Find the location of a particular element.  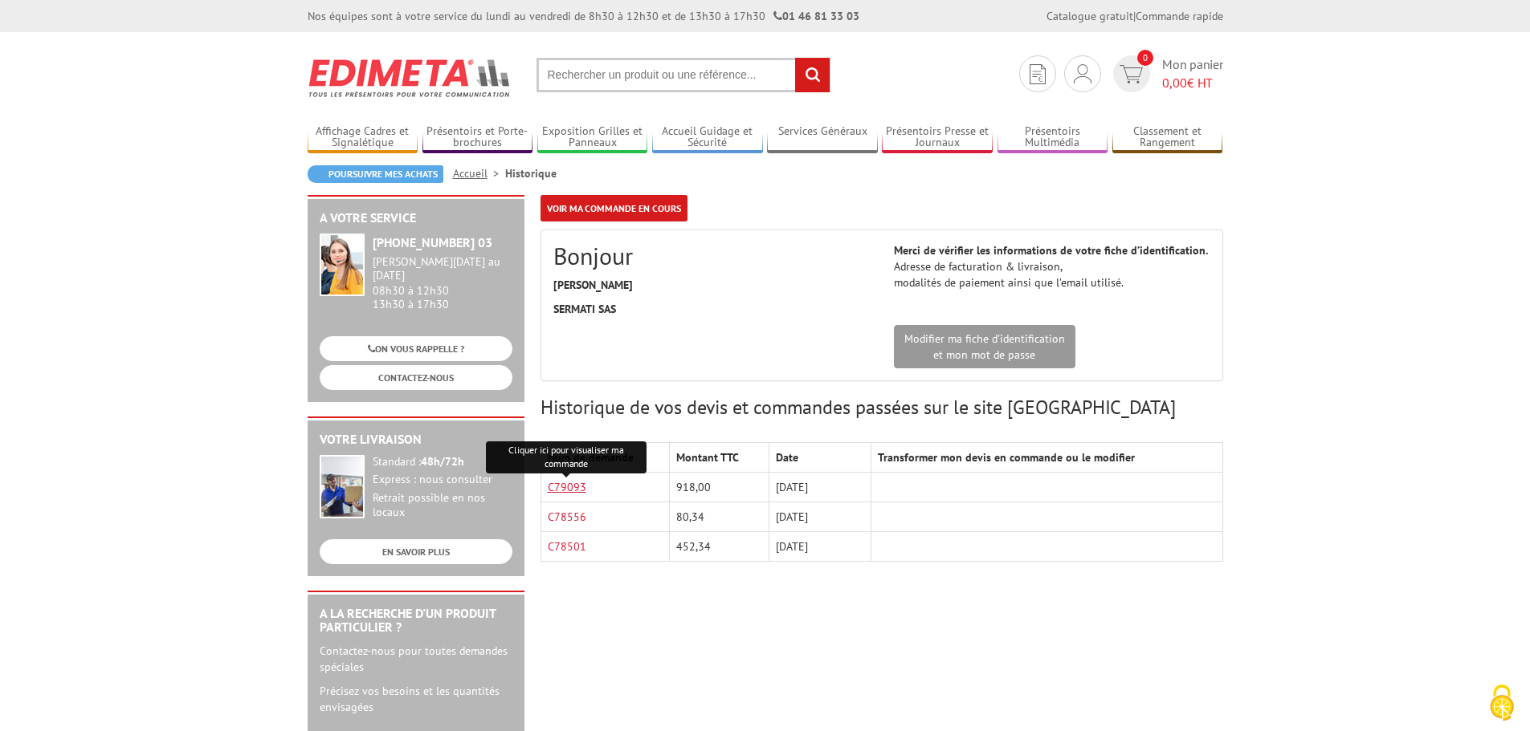

th: Montant TTC is located at coordinates (719, 458).